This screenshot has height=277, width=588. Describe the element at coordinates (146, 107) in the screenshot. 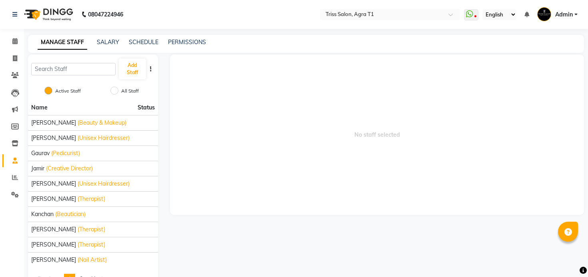

I see `span: Status` at that location.